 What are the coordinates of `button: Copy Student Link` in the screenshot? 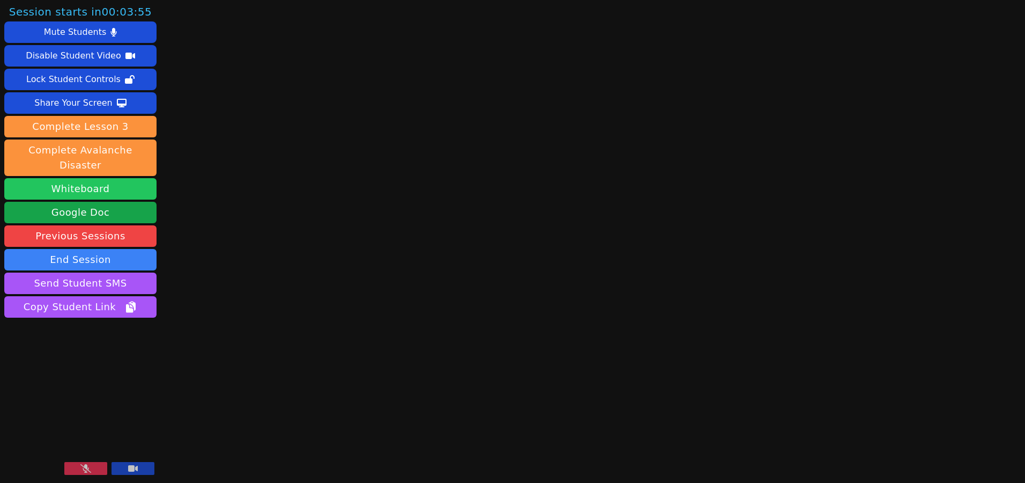 It's located at (80, 307).